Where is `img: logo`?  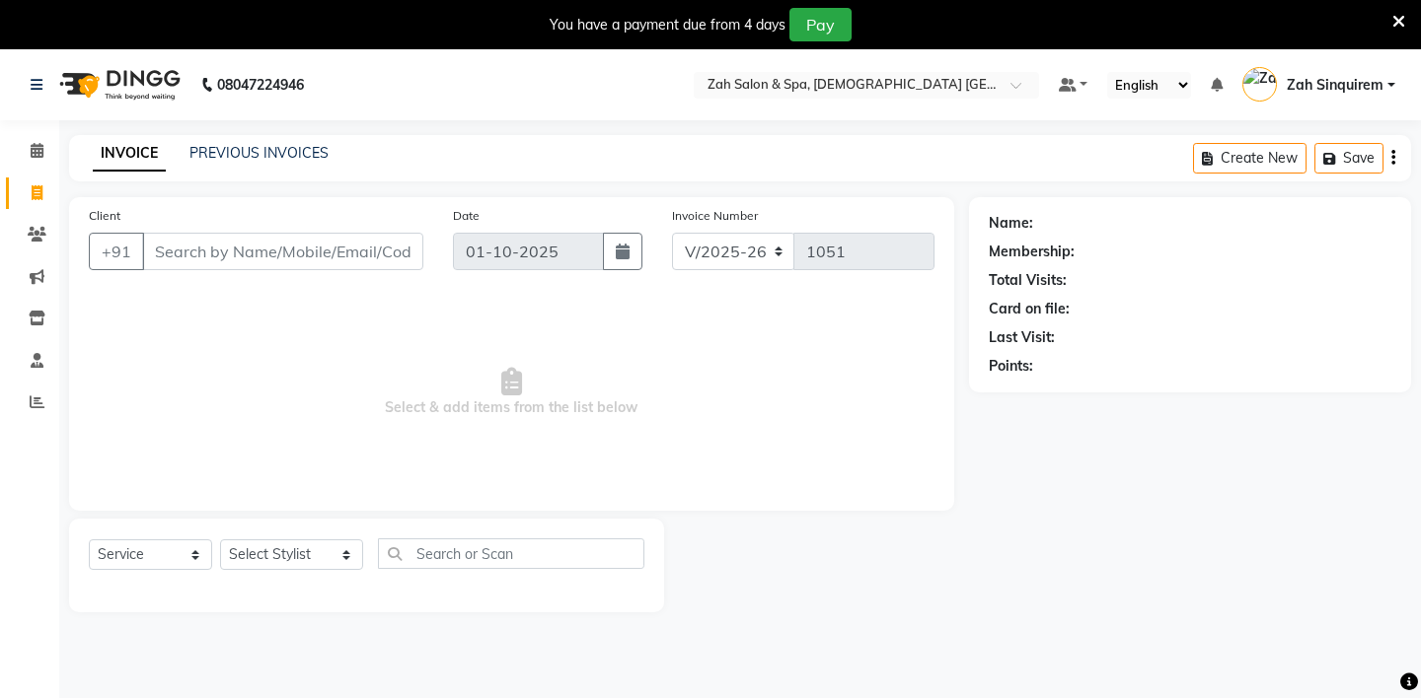
img: logo is located at coordinates (117, 85).